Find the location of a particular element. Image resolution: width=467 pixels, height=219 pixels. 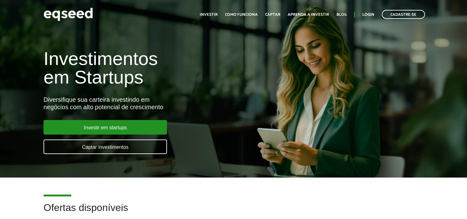

a: Aprenda a investir is located at coordinates (308, 15).